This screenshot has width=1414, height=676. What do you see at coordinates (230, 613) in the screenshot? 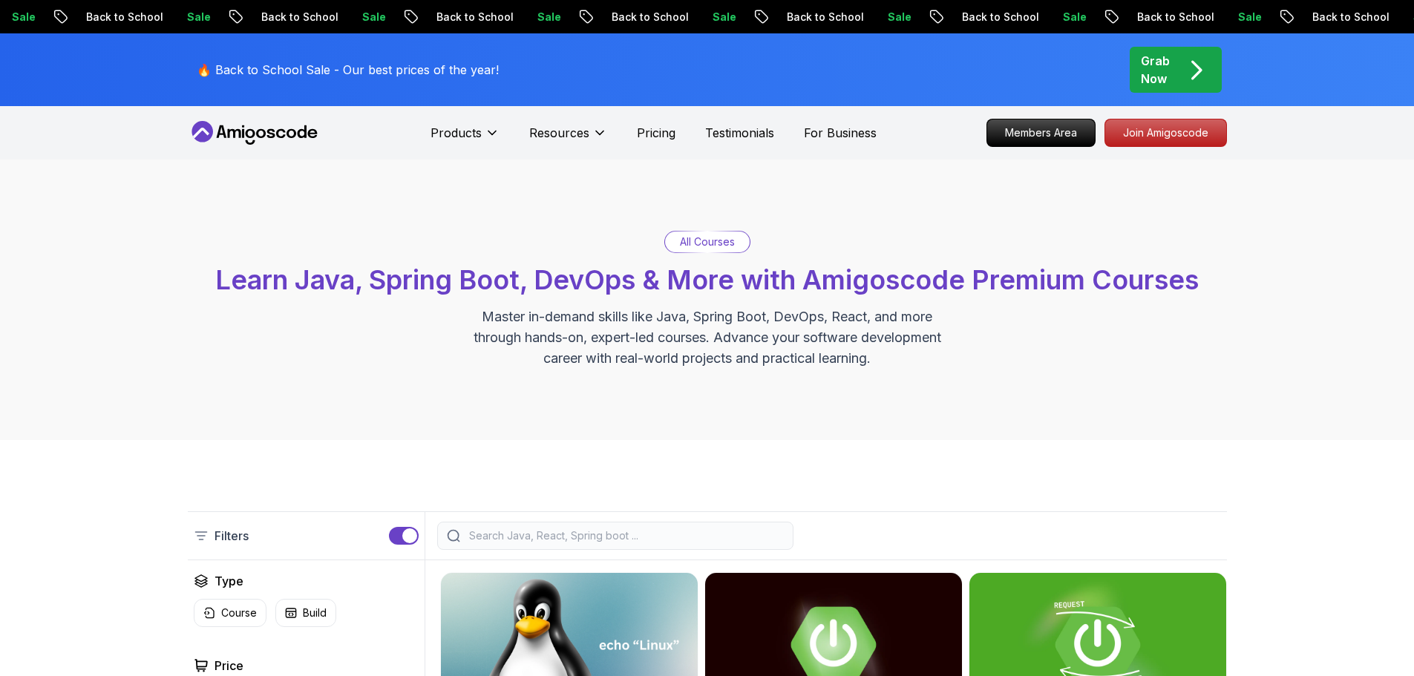
I see `button: Course` at bounding box center [230, 613].